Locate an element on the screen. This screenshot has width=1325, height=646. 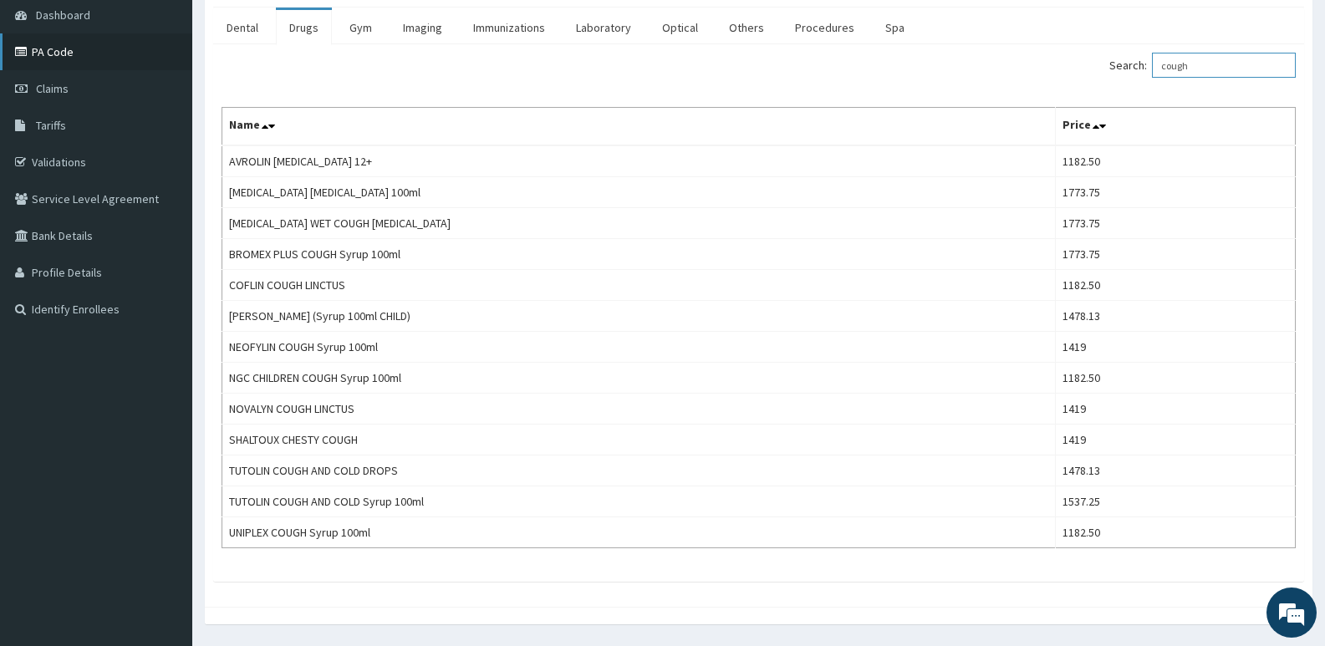
th: Price is located at coordinates (1175, 127).